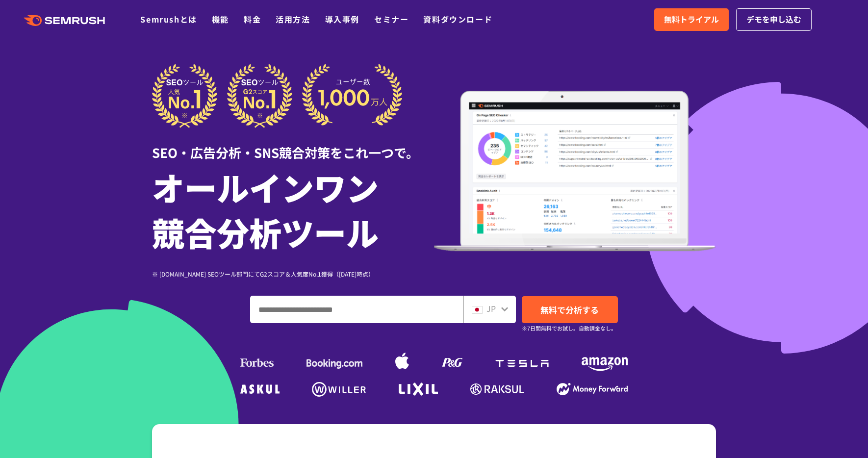 The image size is (868, 458). Describe the element at coordinates (774, 20) in the screenshot. I see `a: デモを申し込む` at that location.